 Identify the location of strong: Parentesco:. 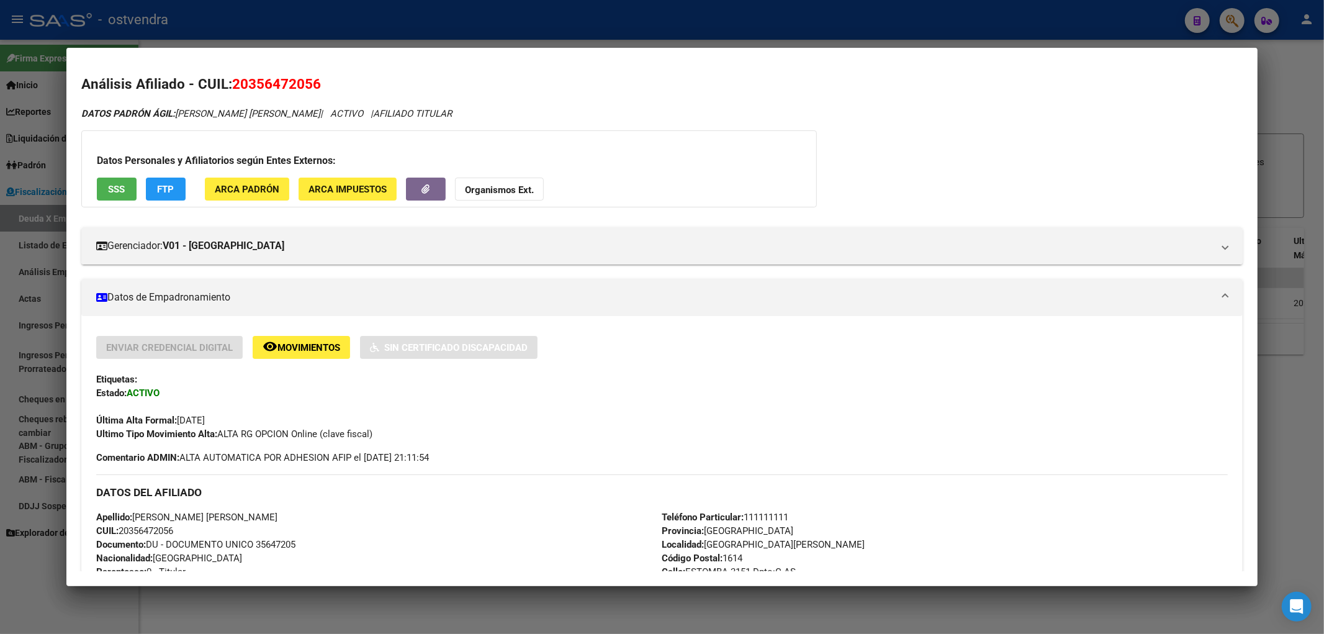
(121, 572).